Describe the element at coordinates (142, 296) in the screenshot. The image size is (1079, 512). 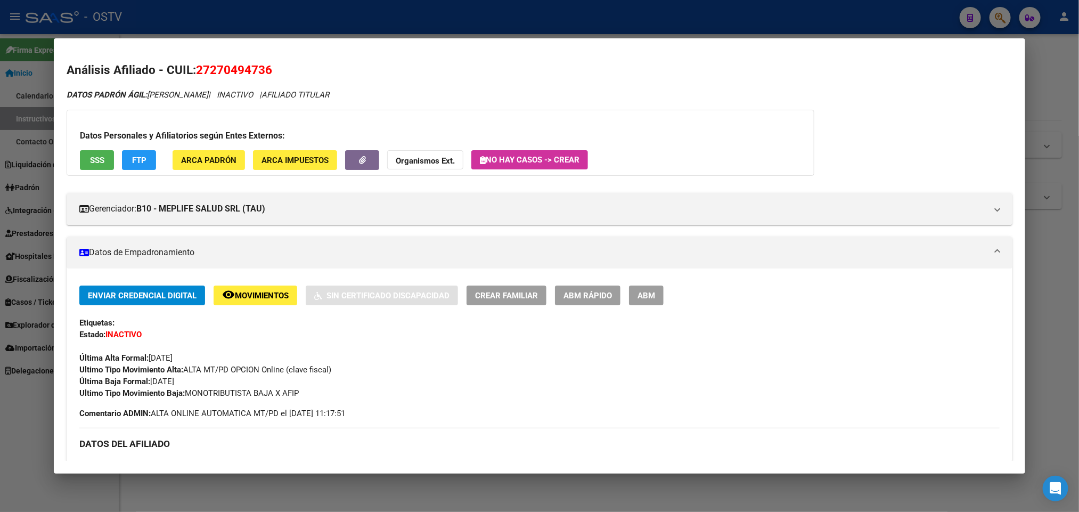
I see `span: Enviar Credencial Digital` at that location.